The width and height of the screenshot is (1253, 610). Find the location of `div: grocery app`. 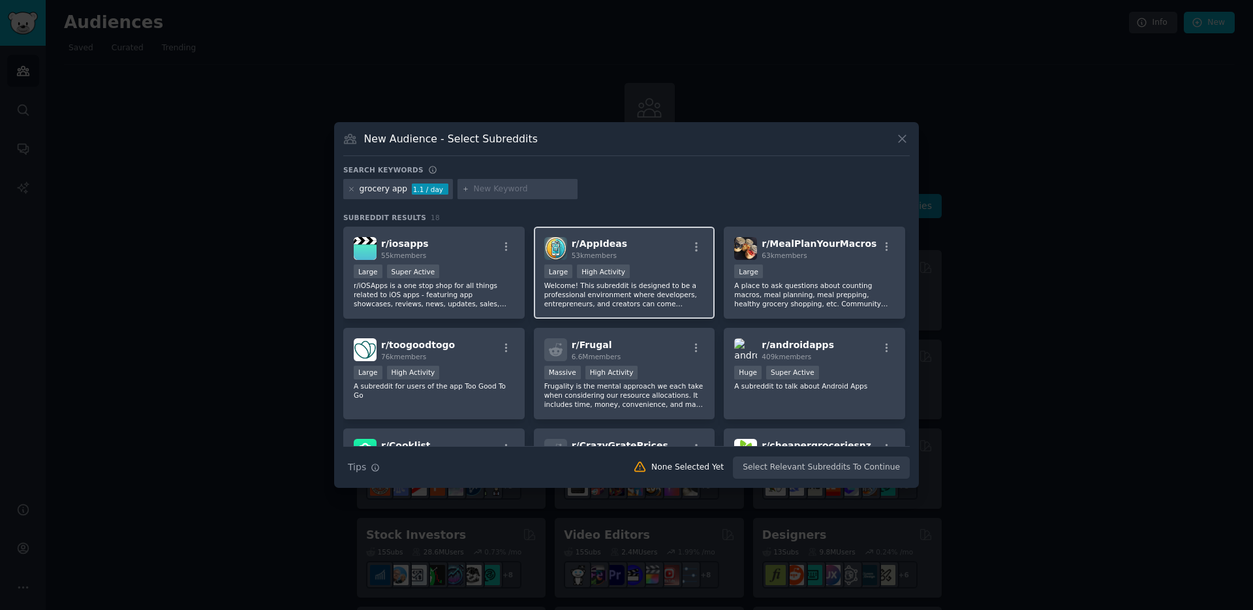

div: grocery app is located at coordinates (384, 189).